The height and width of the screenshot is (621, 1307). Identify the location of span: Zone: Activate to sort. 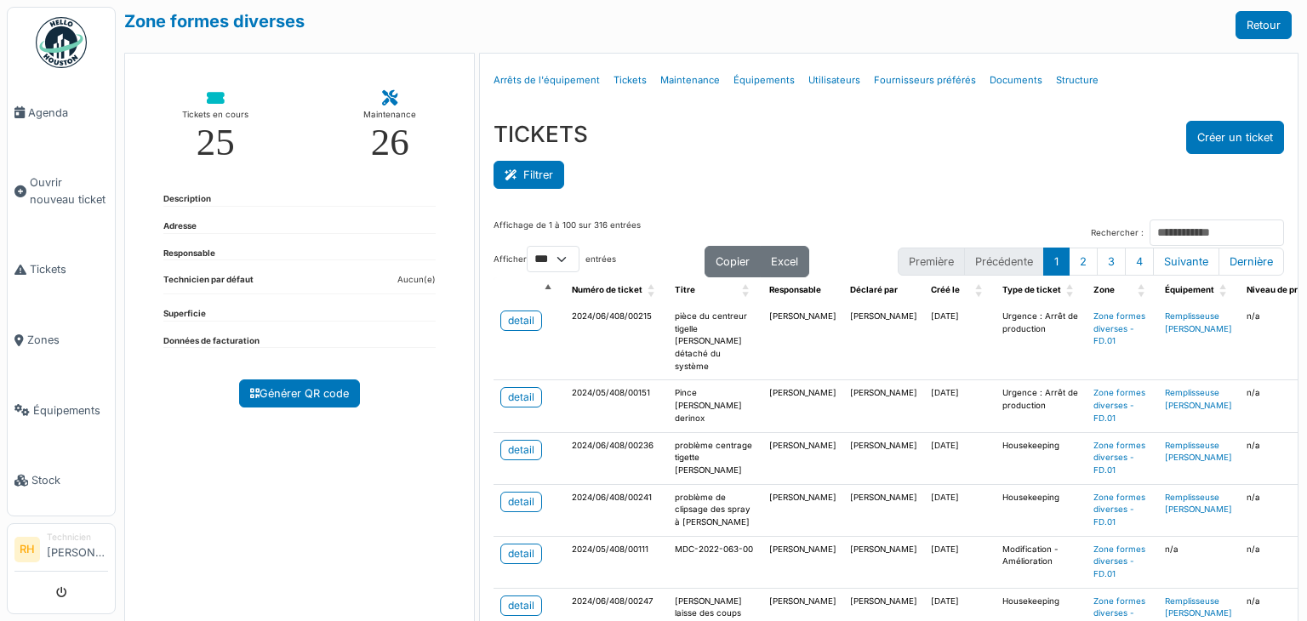
(1143, 290).